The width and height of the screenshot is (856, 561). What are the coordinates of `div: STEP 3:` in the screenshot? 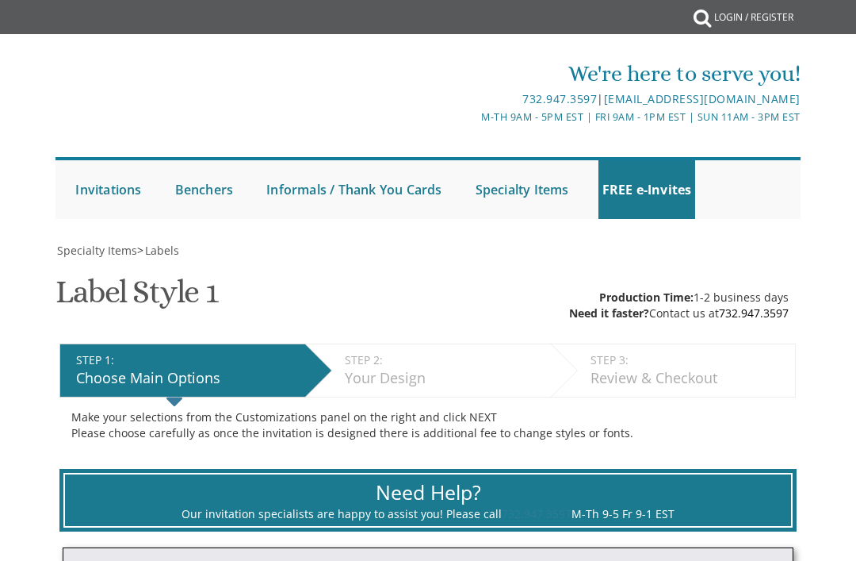 It's located at (689, 360).